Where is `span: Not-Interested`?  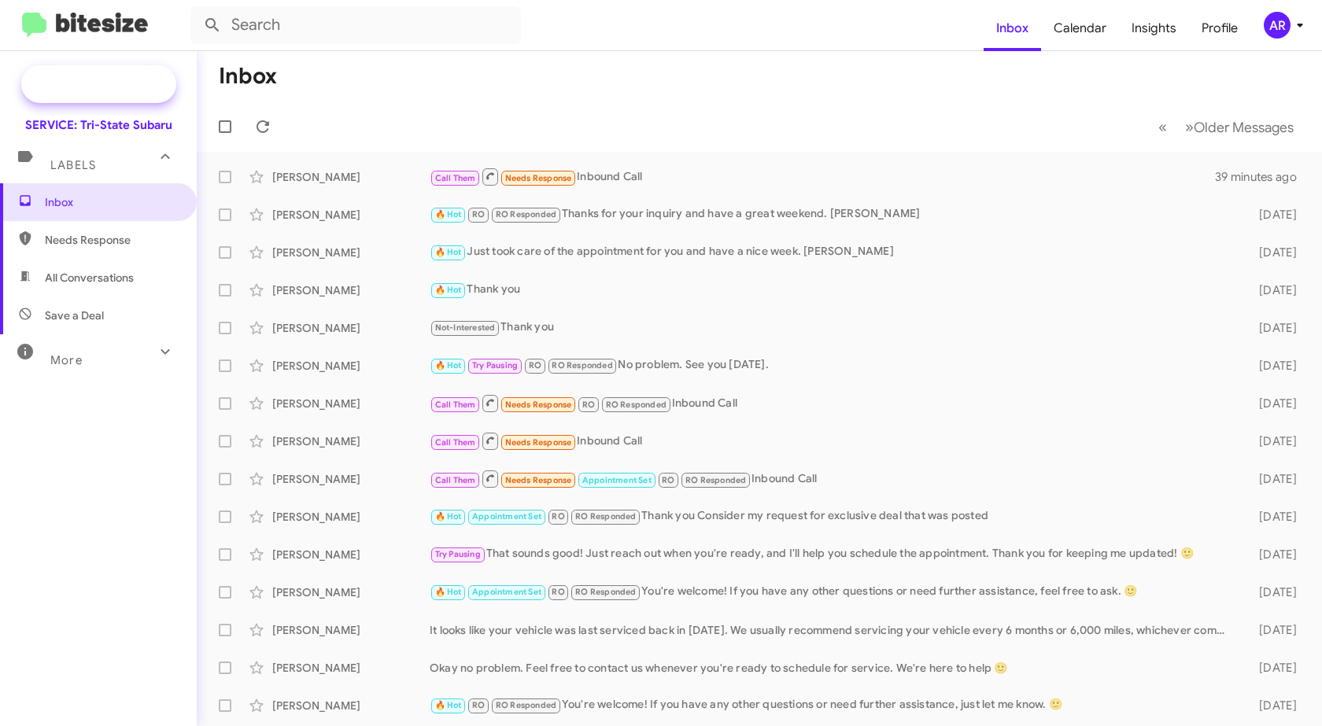 span: Not-Interested is located at coordinates (465, 327).